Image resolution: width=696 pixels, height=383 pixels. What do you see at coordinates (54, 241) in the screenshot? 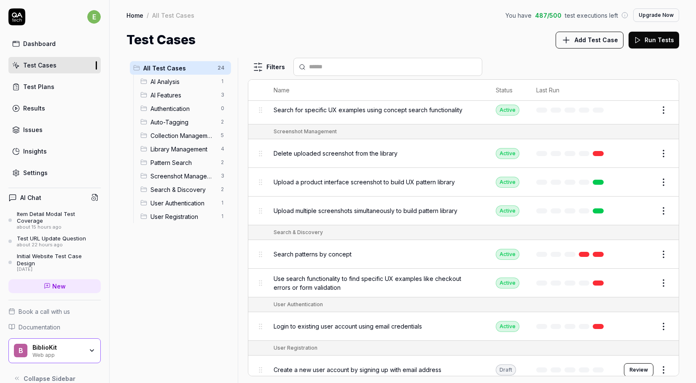
I see `a: Test URL Update Questionabout 22 hours ago` at bounding box center [54, 241].